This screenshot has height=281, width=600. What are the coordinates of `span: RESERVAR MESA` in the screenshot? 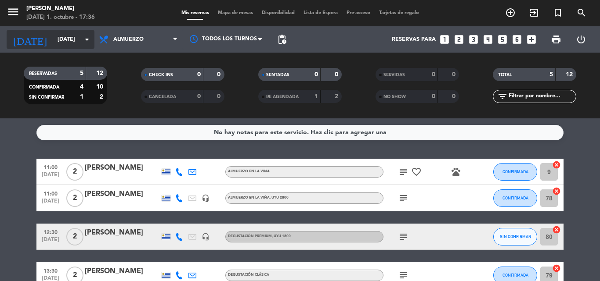 It's located at (510, 13).